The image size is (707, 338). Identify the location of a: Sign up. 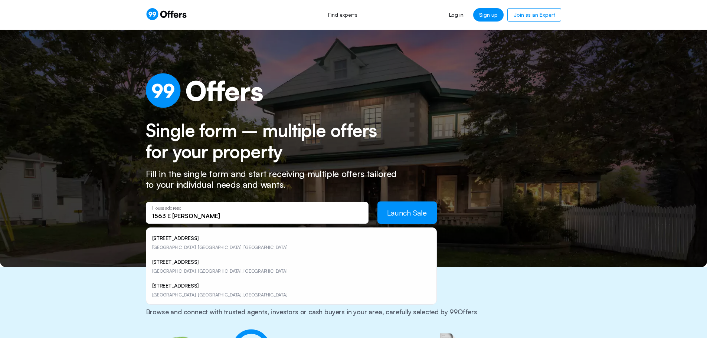
(489, 15).